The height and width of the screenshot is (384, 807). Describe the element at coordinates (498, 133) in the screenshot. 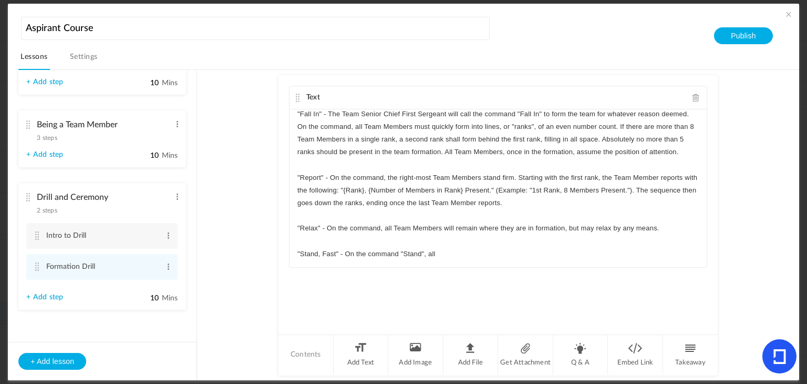

I see `p: "Fall In" - The Team Senior Chief First Sergeant will call the command "Fall In" to form the team...` at that location.